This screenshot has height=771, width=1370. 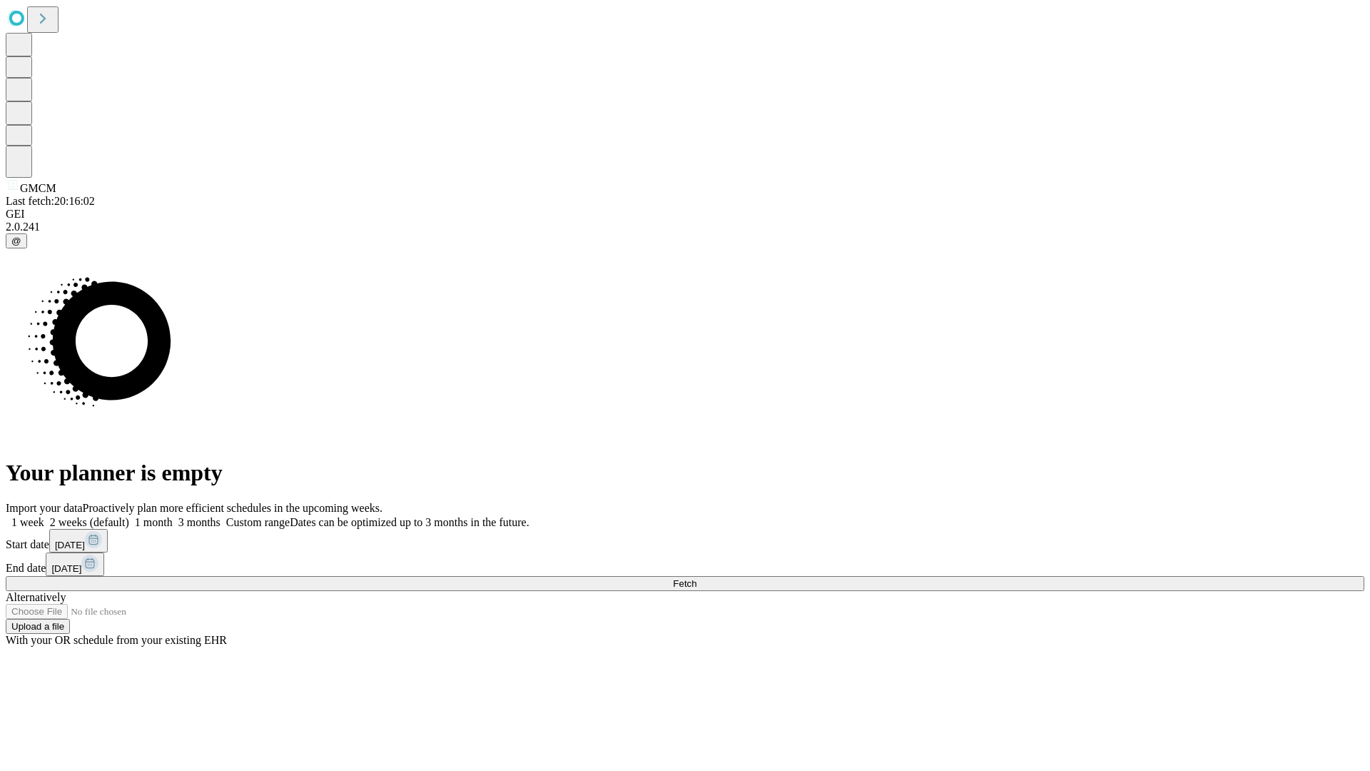 What do you see at coordinates (685, 214) in the screenshot?
I see `div: GEI` at bounding box center [685, 214].